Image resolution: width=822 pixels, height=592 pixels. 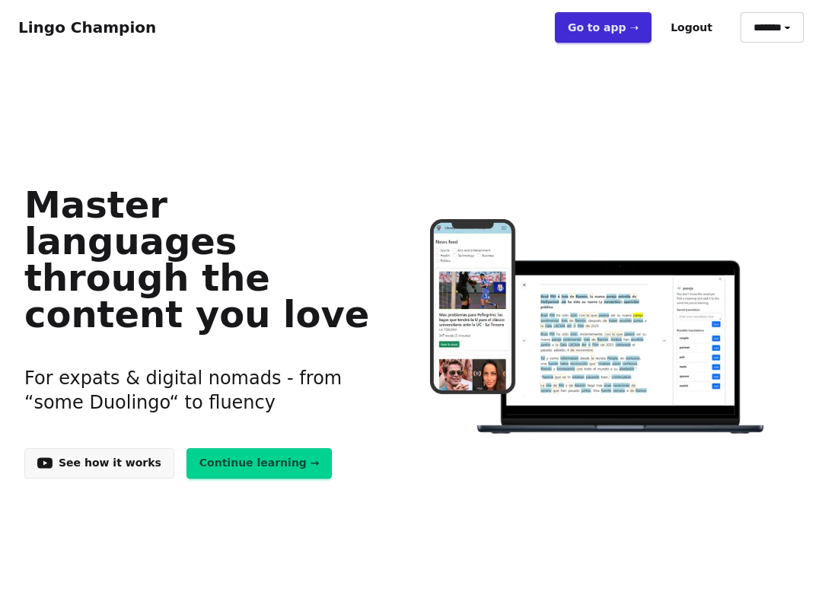 I want to click on a: Continue learning →, so click(x=260, y=464).